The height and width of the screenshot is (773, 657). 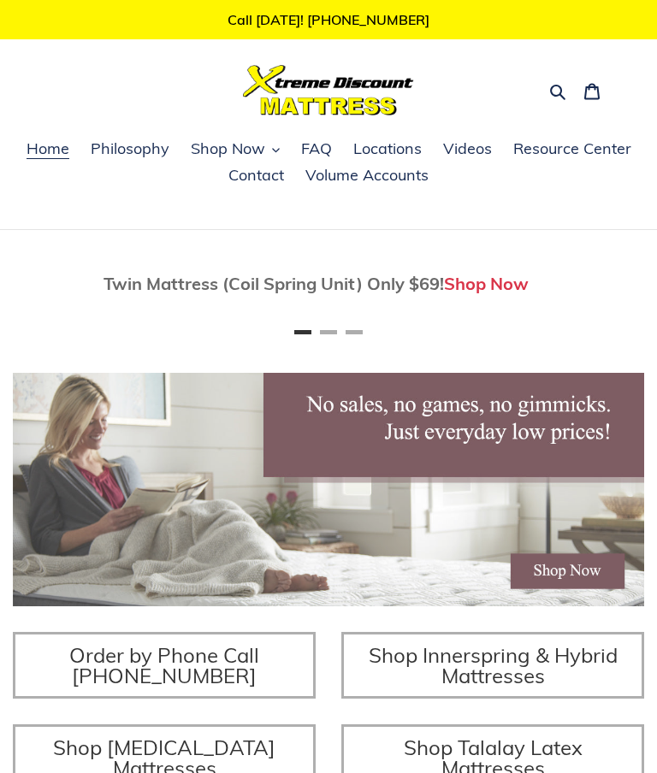 I want to click on a: FAQ, so click(x=316, y=150).